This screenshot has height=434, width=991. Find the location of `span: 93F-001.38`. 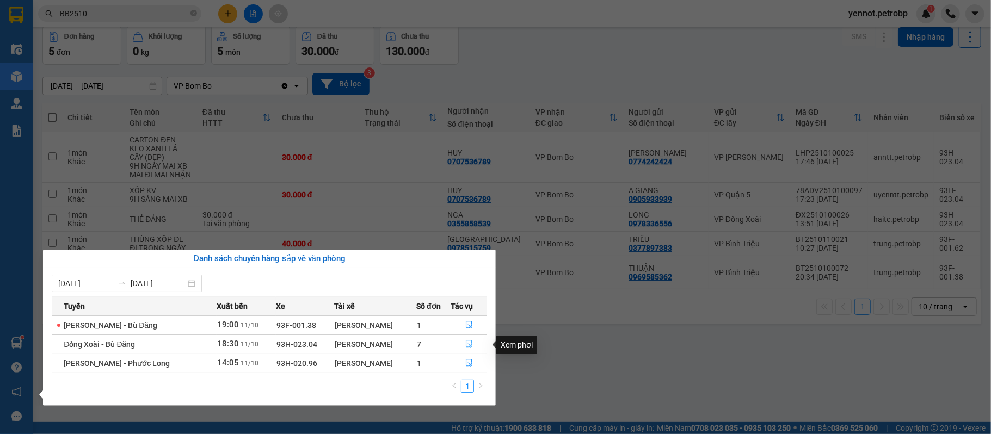

span: 93F-001.38 is located at coordinates (296, 326).